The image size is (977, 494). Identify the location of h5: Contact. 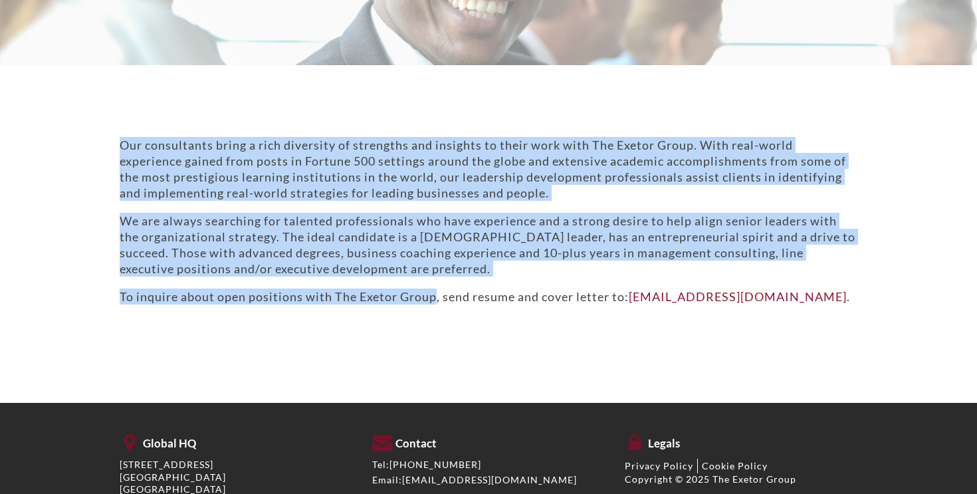
(488, 440).